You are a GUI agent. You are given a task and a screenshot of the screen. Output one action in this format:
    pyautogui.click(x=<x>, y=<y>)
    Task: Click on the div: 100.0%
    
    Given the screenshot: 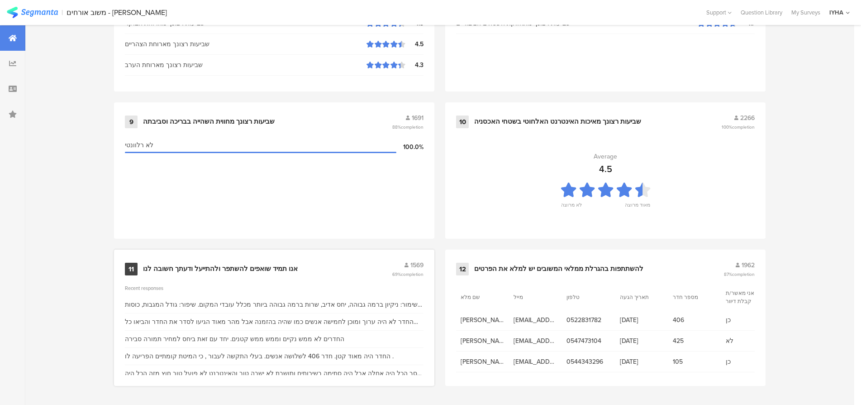 What is the action you would take?
    pyautogui.click(x=410, y=147)
    